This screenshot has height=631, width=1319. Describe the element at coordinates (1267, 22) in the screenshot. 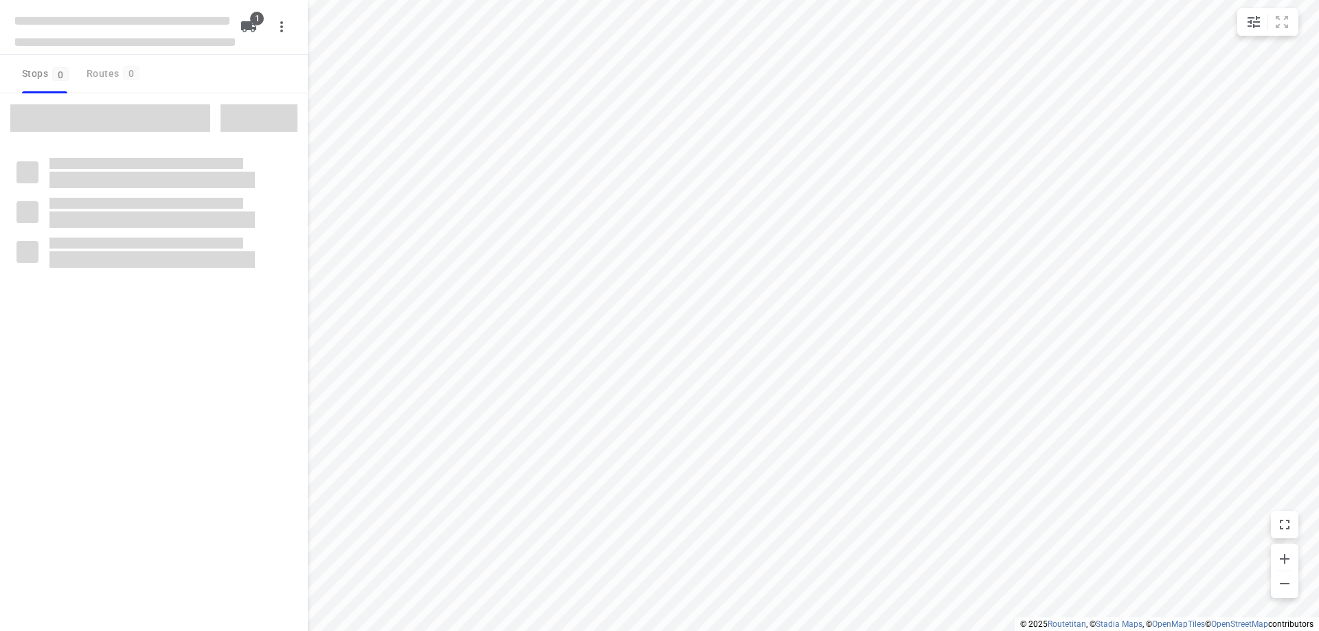

I see `div: small contained button group` at that location.